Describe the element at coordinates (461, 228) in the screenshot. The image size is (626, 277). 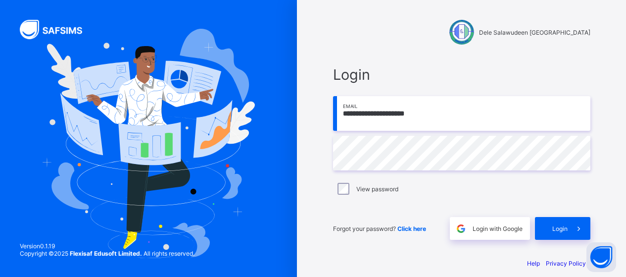
I see `img: google.396cfc9801f0270233282035f929180a.svg` at that location.